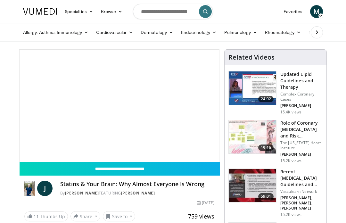 This screenshot has height=223, width=346. What do you see at coordinates (137, 193) in the screenshot?
I see `div: By FEATURING` at bounding box center [137, 193].